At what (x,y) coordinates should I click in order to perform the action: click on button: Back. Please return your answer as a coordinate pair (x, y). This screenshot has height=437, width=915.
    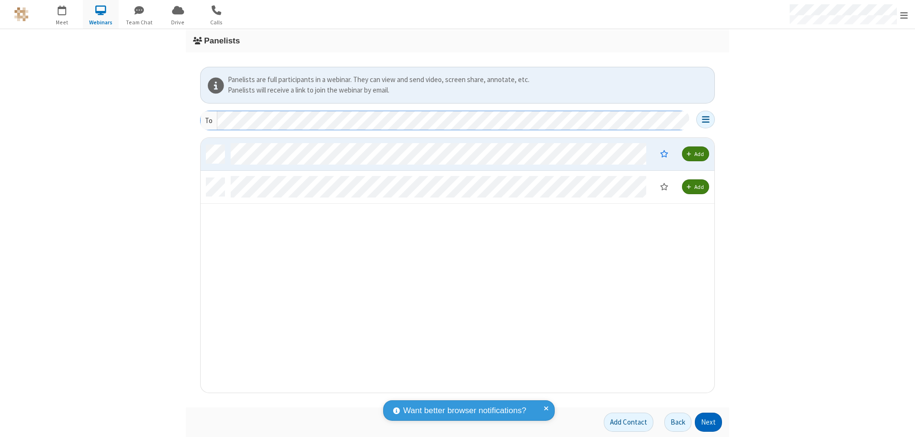
    Looking at the image, I should click on (678, 422).